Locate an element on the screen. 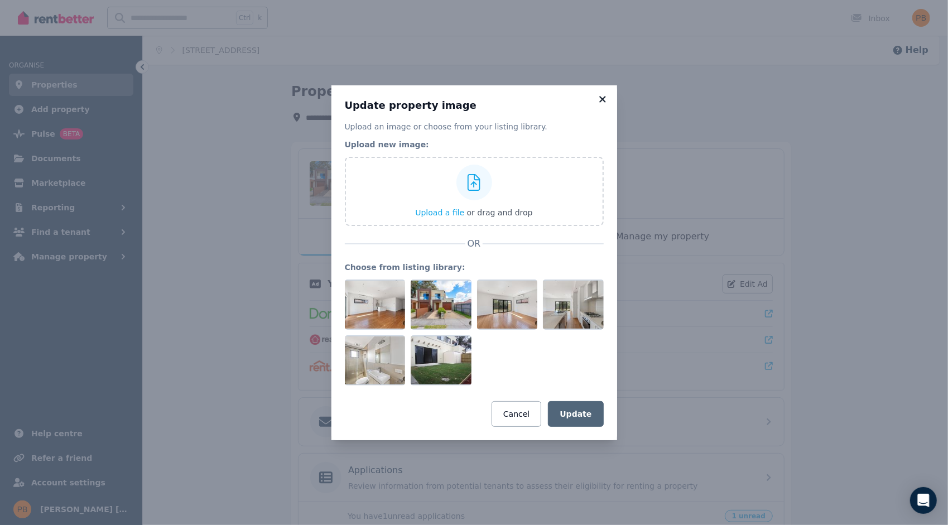  legend: Upload new image: is located at coordinates (475, 145).